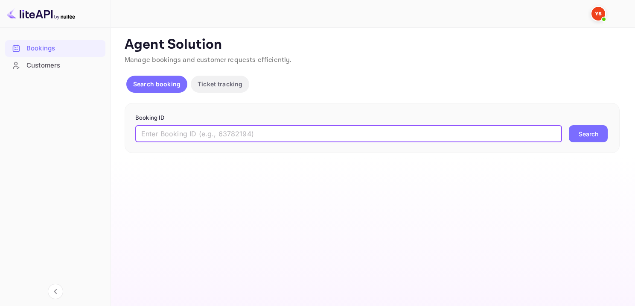  I want to click on span: Manage bookings and customer requests efficiently., so click(208, 60).